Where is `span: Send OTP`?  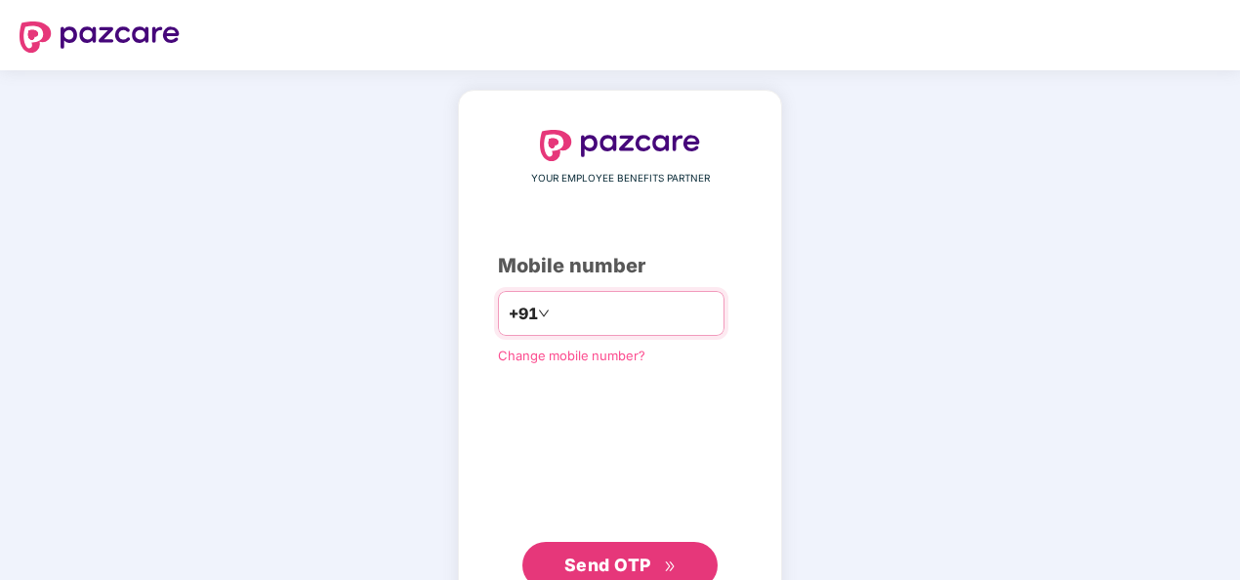
span: Send OTP is located at coordinates (607, 564).